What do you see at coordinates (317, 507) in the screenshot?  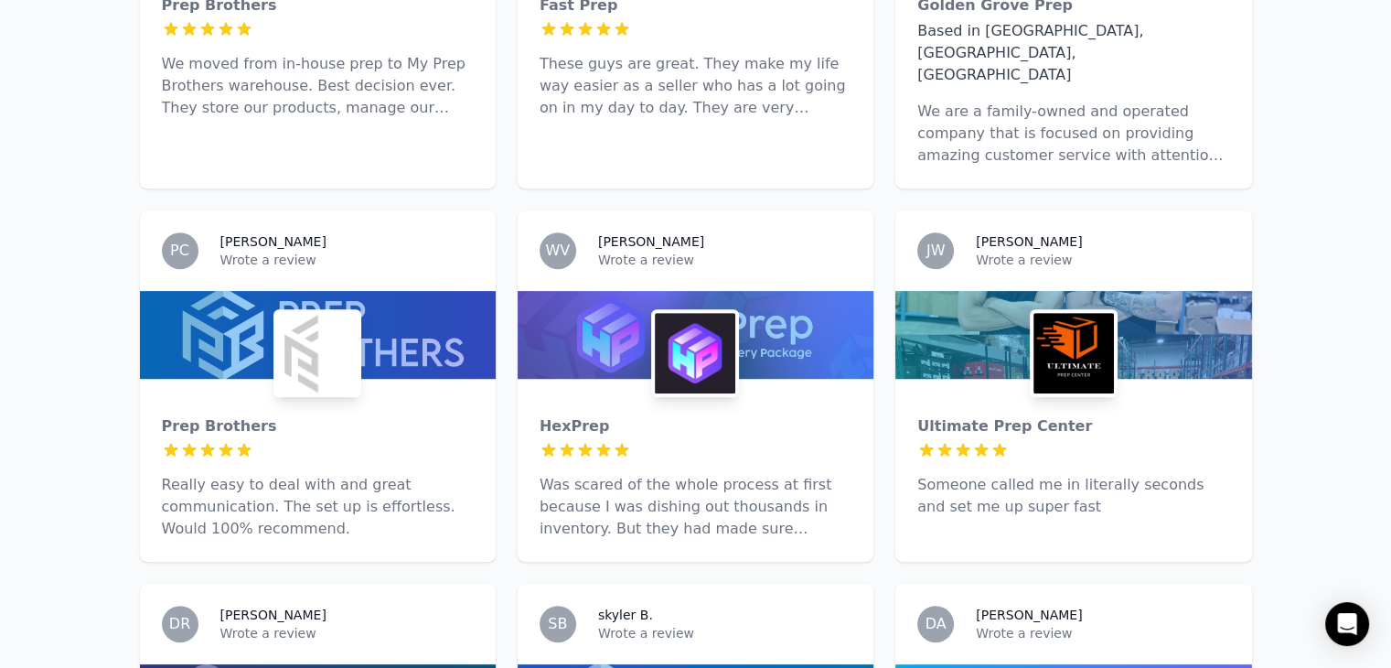 I see `p: Really easy to deal with and great communication. The set up is effortless. Would 100% recommend.` at bounding box center [317, 507].